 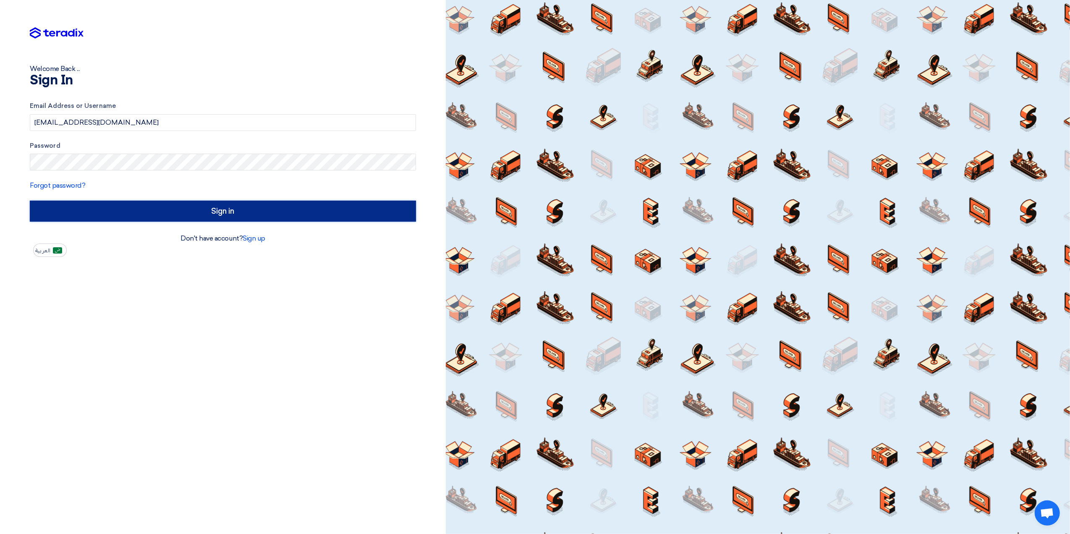 What do you see at coordinates (58, 250) in the screenshot?
I see `img: ar-AR.png` at bounding box center [58, 250].